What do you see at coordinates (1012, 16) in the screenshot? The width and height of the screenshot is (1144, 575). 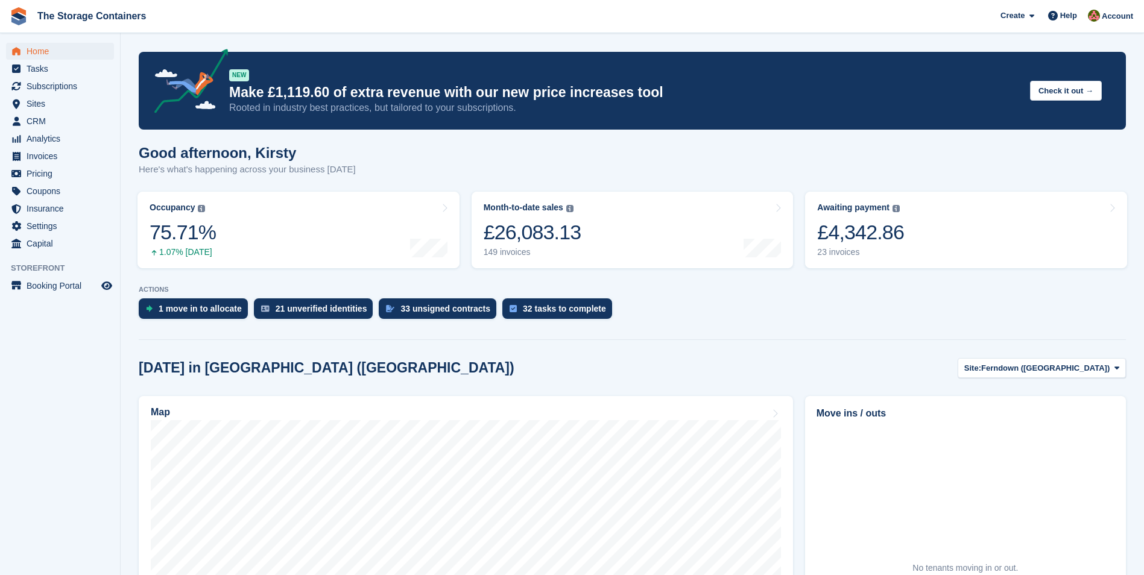 I see `span: Create` at bounding box center [1012, 16].